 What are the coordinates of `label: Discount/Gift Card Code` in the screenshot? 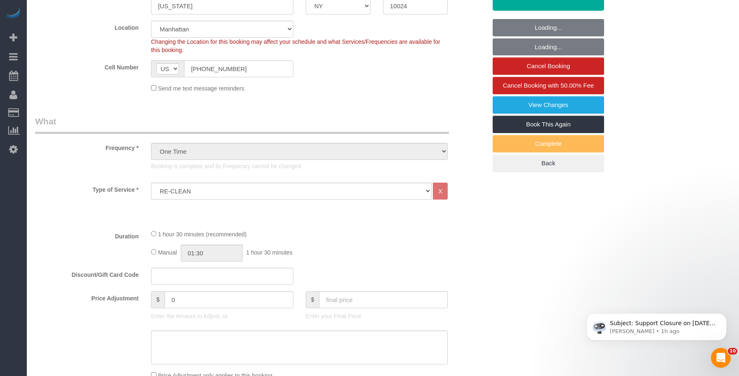 It's located at (87, 273).